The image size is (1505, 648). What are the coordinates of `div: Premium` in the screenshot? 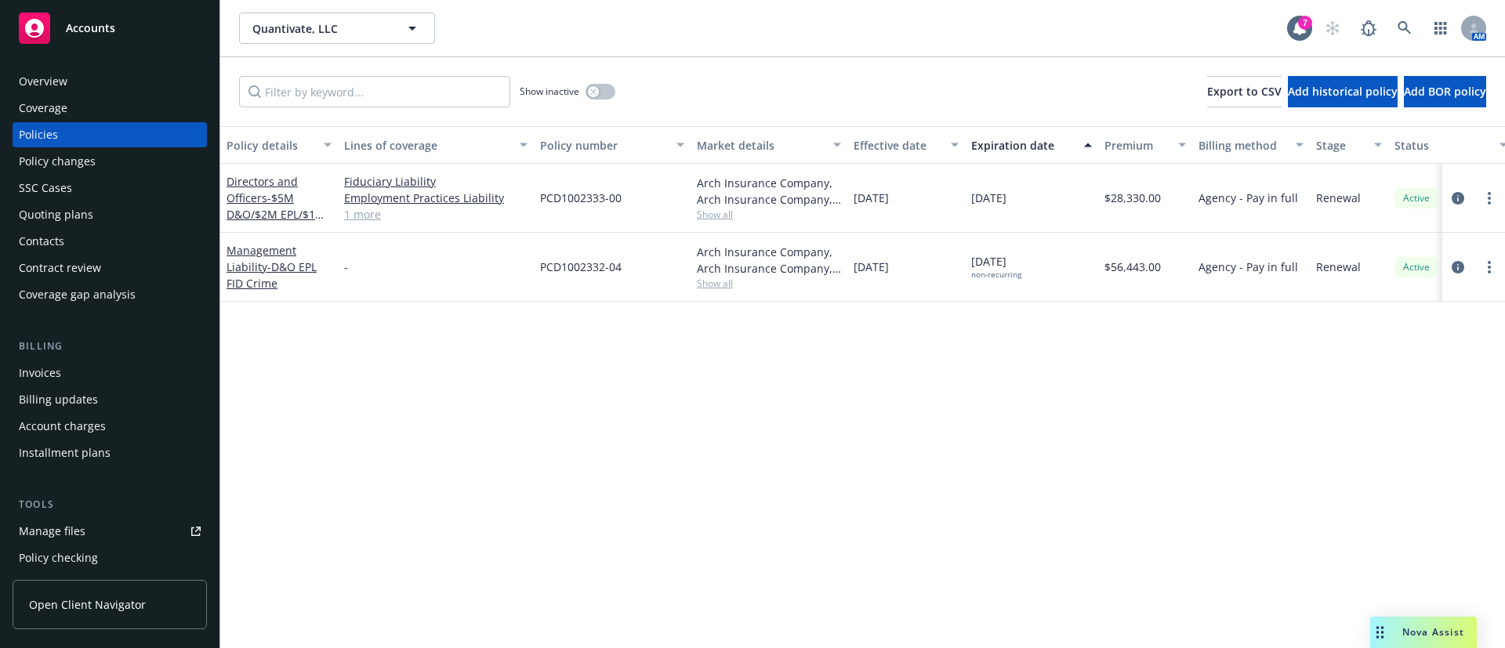 It's located at (1137, 145).